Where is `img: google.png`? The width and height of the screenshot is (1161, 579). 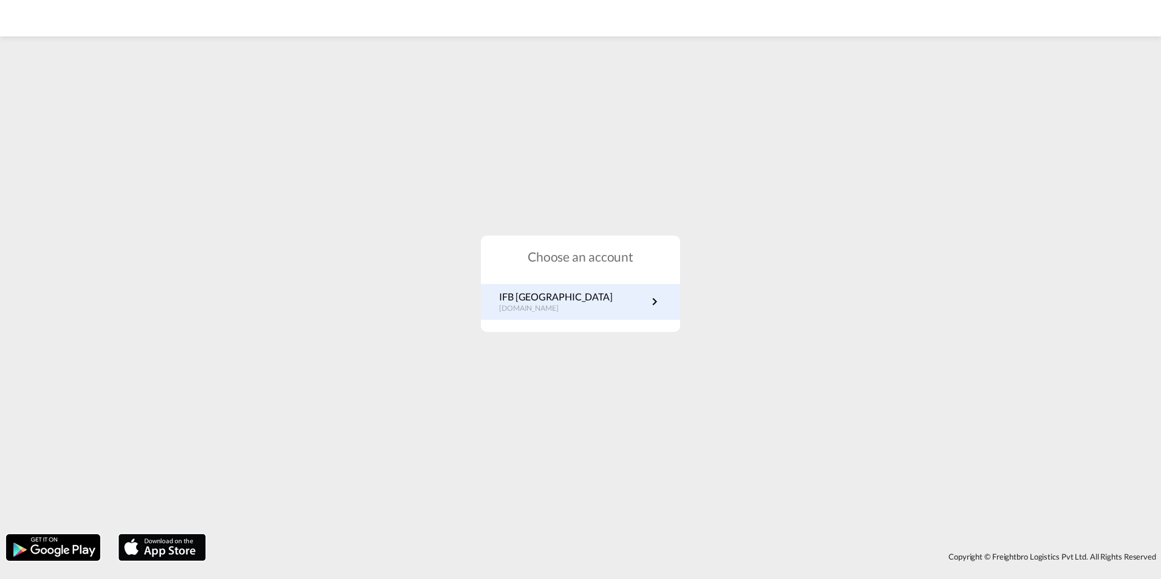 img: google.png is located at coordinates (53, 548).